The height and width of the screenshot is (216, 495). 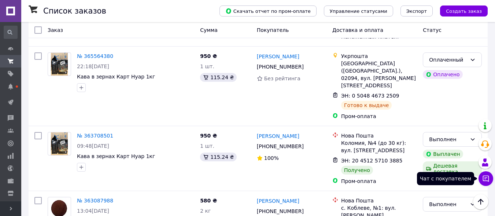 What do you see at coordinates (282, 78) in the screenshot?
I see `span: Без рейтинга` at bounding box center [282, 78].